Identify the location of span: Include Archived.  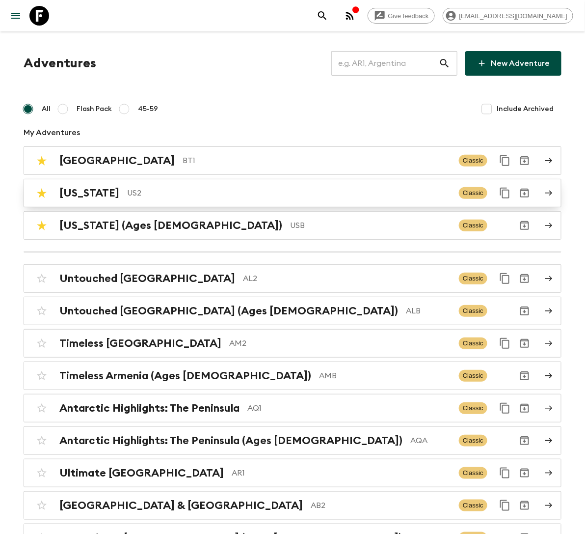
(525, 109).